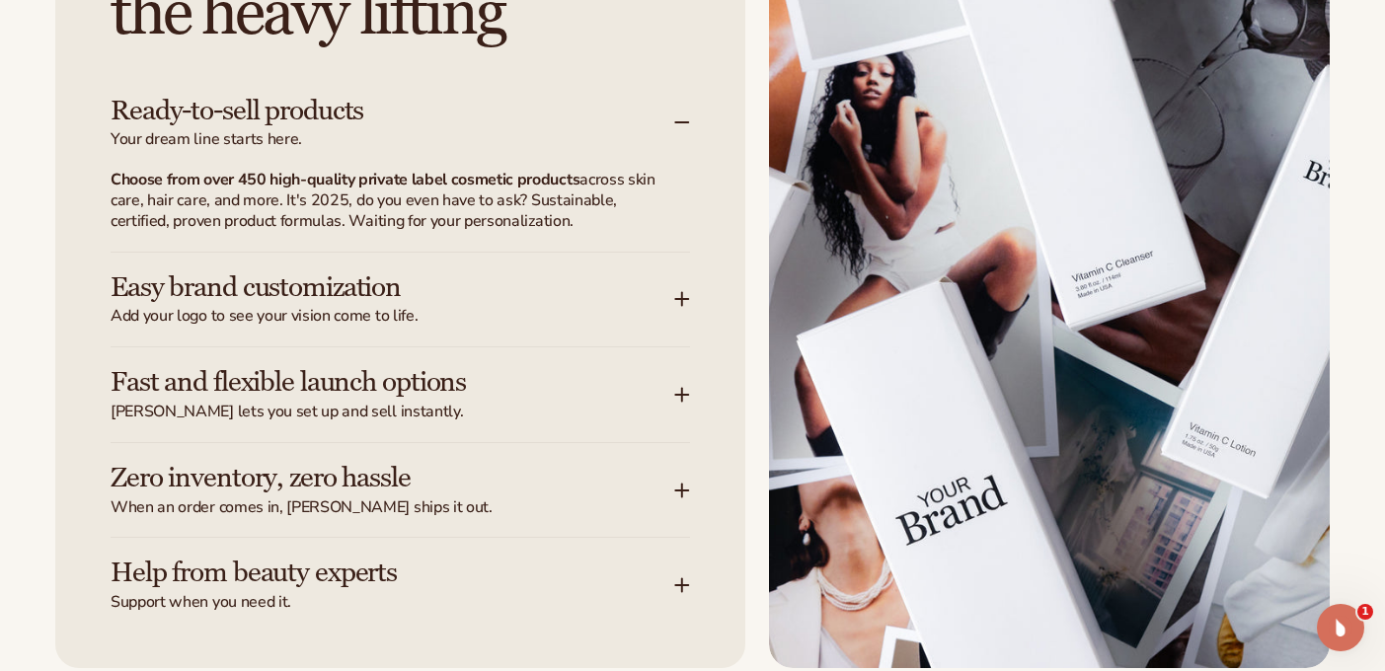  What do you see at coordinates (345, 180) in the screenshot?
I see `strong: Choose from over 450 high-quality private label cosmetic products` at bounding box center [345, 180].